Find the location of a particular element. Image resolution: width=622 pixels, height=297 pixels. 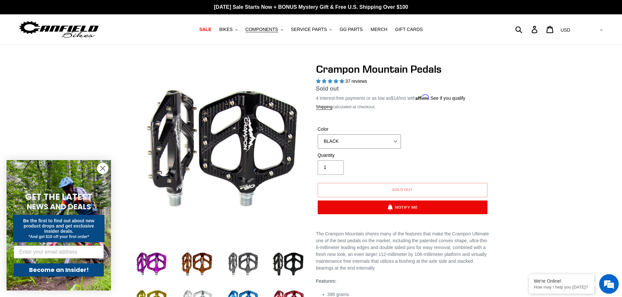

div: We're Online! is located at coordinates (562, 281).